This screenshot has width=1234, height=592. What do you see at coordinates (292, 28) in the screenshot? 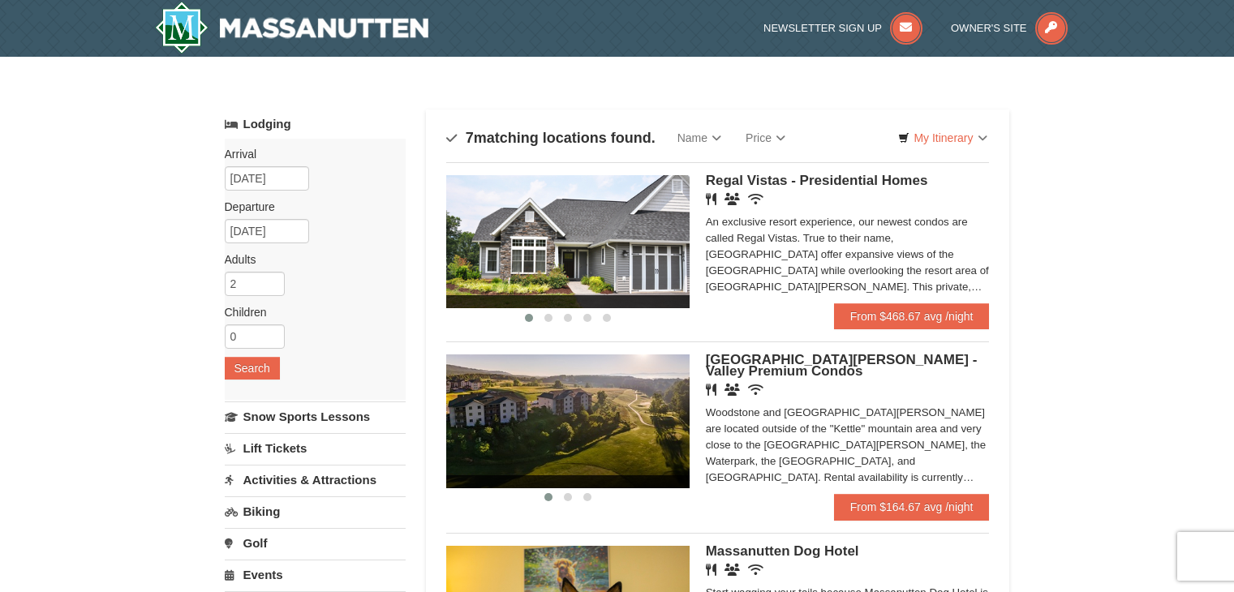
I see `img: Massanutten Resort Logo` at bounding box center [292, 28].